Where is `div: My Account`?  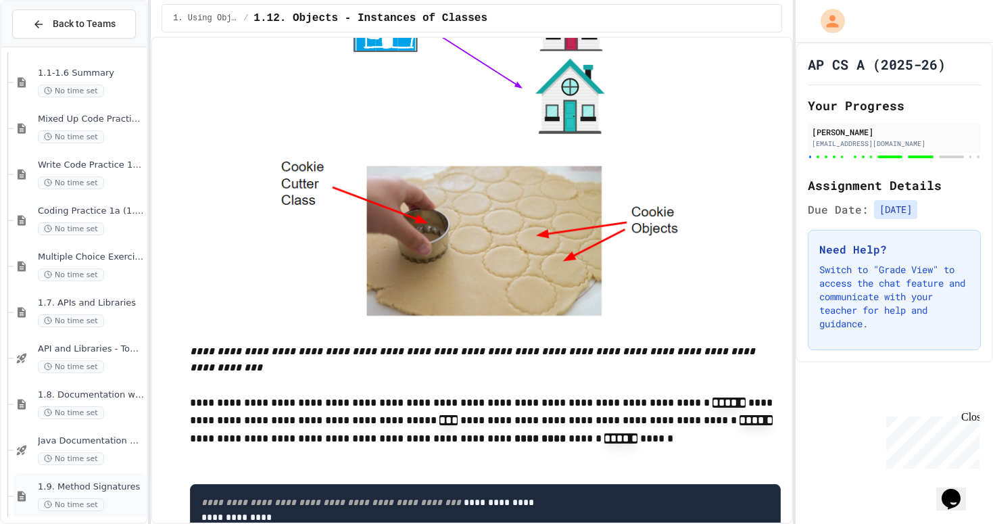 div: My Account is located at coordinates (827, 21).